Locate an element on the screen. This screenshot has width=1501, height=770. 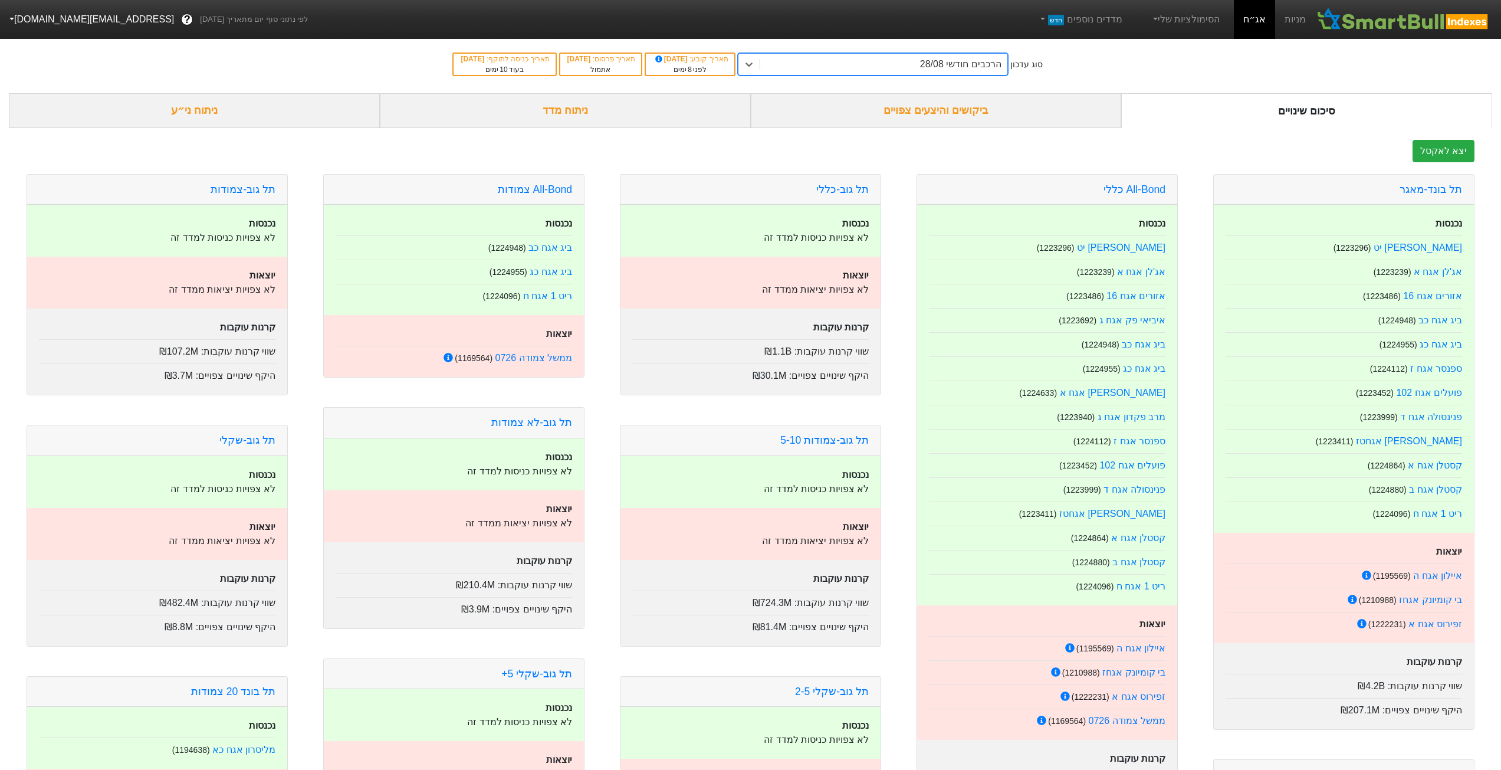
div: ביקושים והיצעים צפויים is located at coordinates (936, 110).